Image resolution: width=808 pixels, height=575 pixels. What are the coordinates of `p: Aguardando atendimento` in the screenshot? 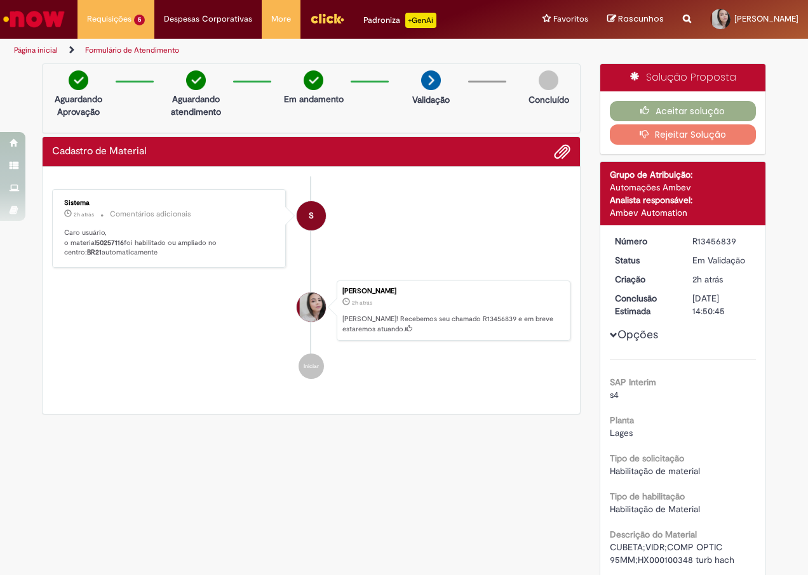 It's located at (196, 105).